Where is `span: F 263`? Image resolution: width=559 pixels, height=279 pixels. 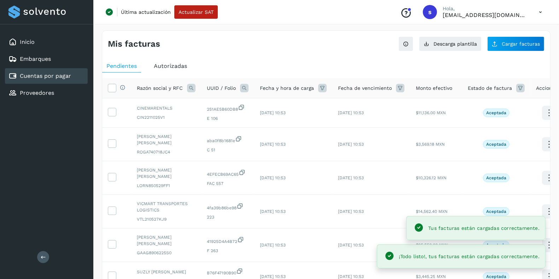
span: F 263 is located at coordinates (228, 251).